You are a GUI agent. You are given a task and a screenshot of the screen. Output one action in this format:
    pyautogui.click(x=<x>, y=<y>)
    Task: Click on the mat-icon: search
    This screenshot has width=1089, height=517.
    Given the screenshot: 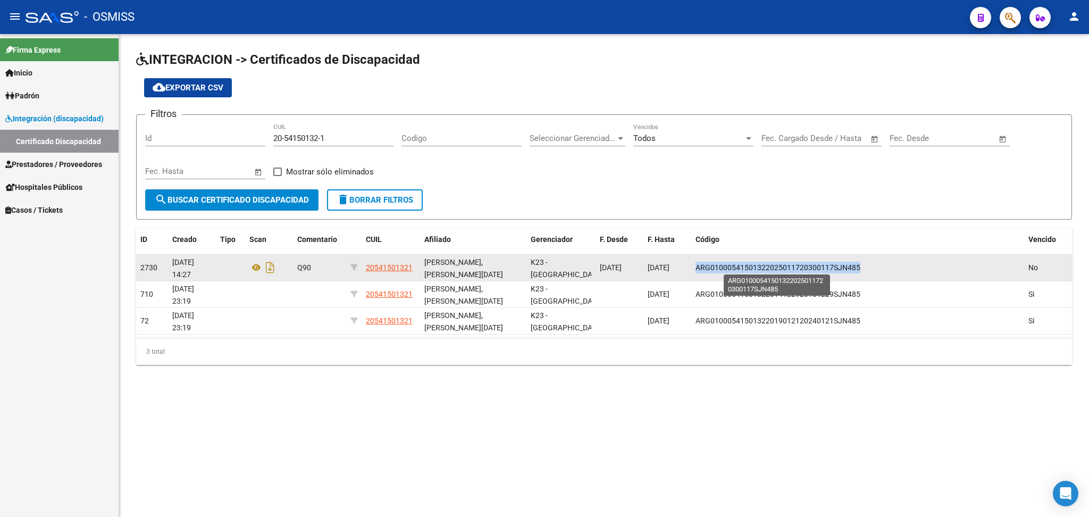 What is the action you would take?
    pyautogui.click(x=161, y=199)
    